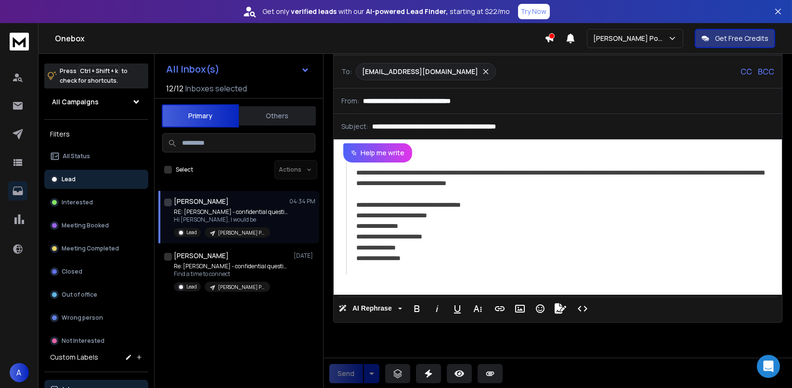 This screenshot has width=792, height=388. I want to click on p: 04:34 PM, so click(302, 202).